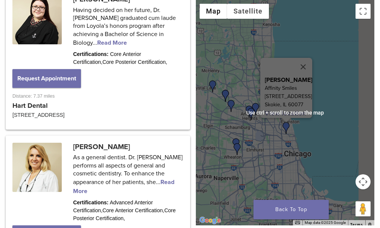 Image resolution: width=380 pixels, height=228 pixels. I want to click on div: Dr. Margaret Radziszewski, so click(249, 112).